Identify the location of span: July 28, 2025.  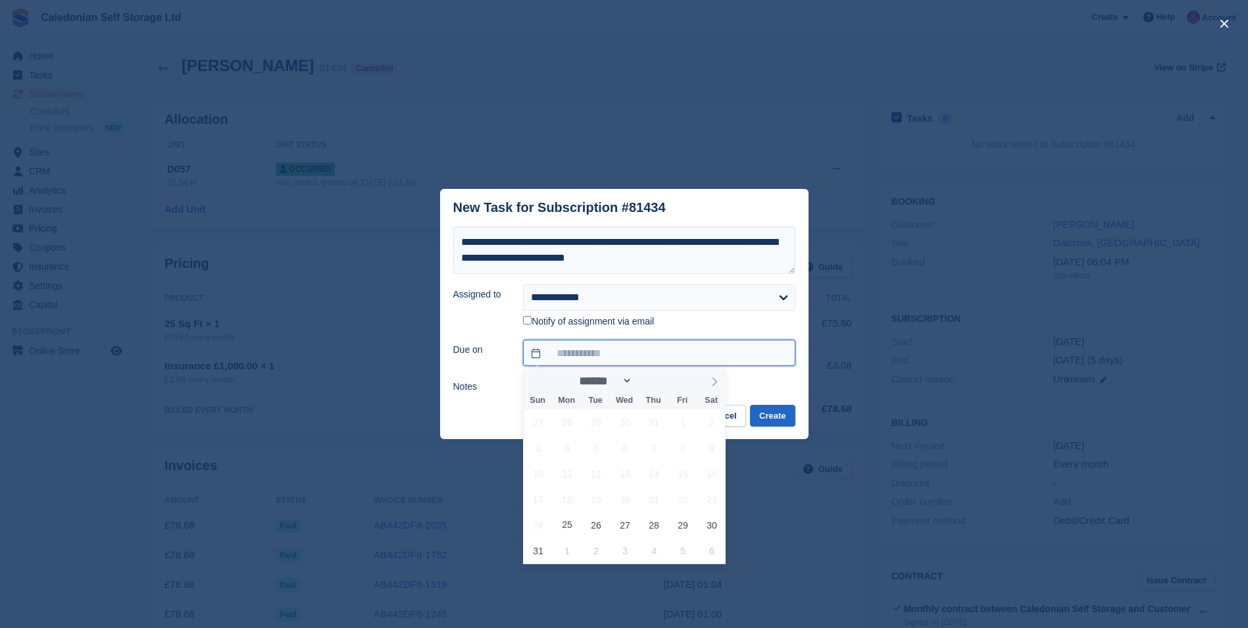
(567, 422).